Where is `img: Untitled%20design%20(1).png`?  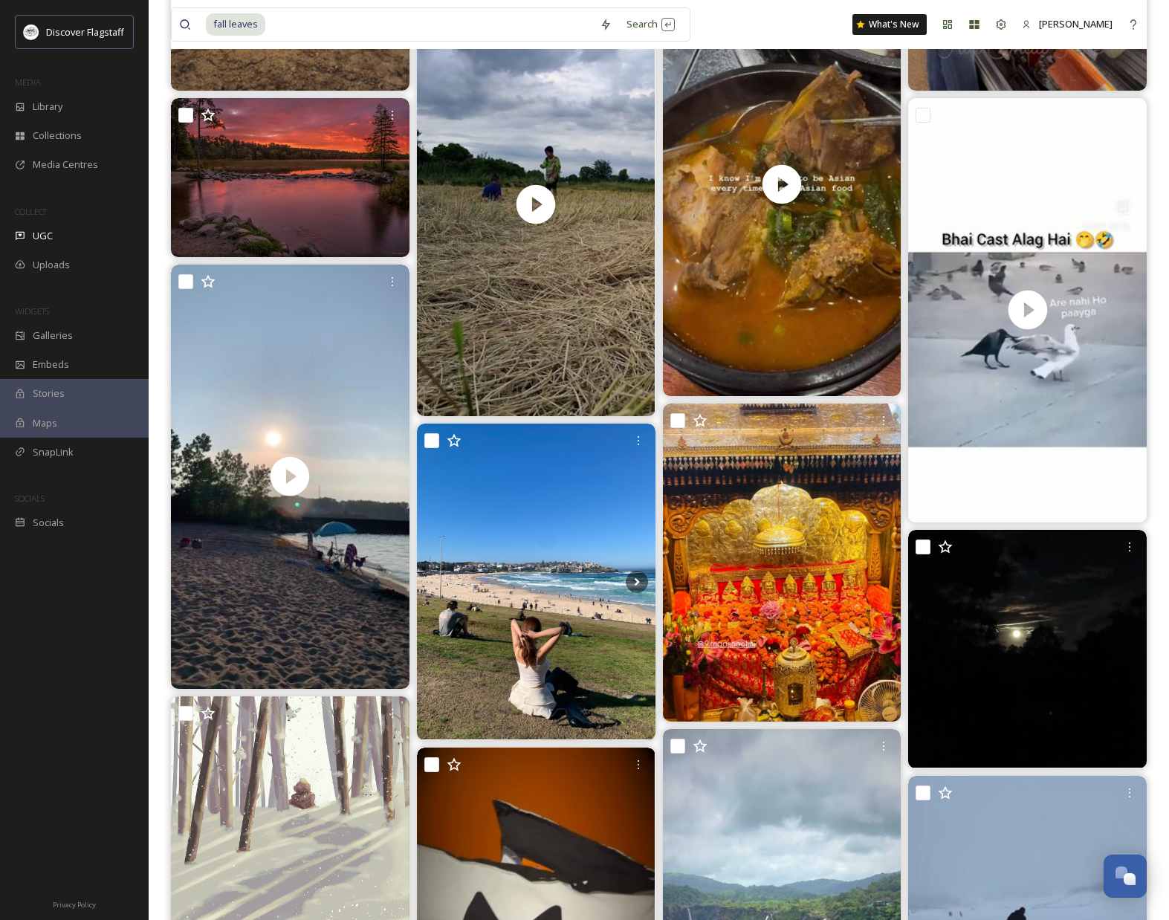
img: Untitled%20design%20(1).png is located at coordinates (31, 32).